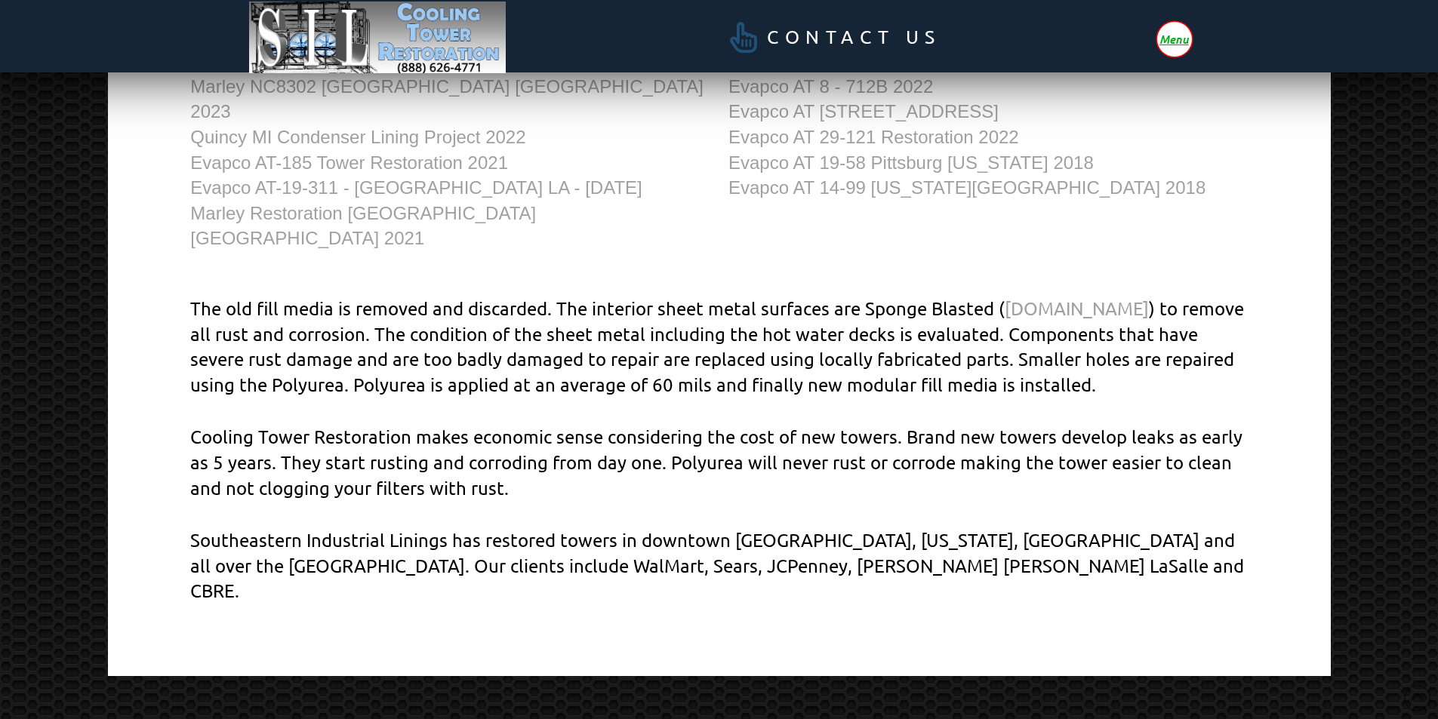 This screenshot has height=719, width=1438. I want to click on a: Evapco AT 29-121 Restoration 2022, so click(873, 137).